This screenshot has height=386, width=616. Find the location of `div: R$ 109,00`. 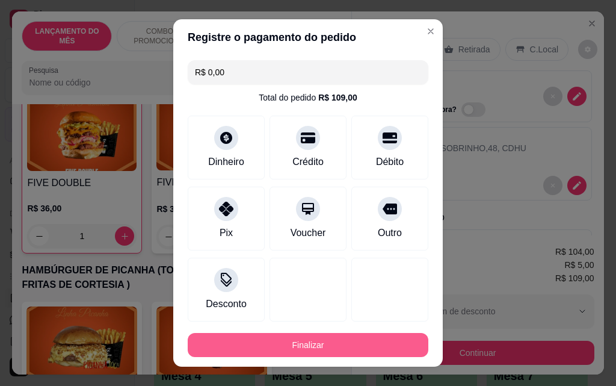

div: R$ 109,00 is located at coordinates (337, 97).